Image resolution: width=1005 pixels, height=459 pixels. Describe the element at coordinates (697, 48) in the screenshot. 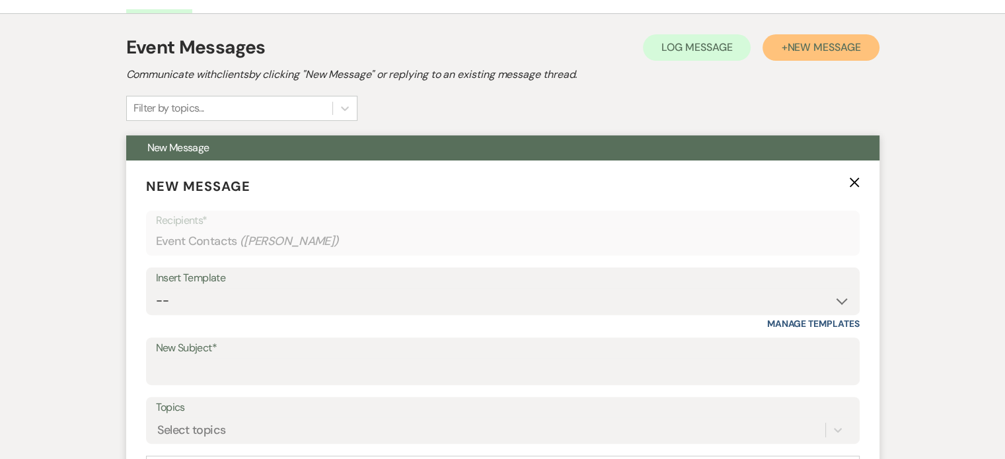

I see `button: Log Message` at that location.